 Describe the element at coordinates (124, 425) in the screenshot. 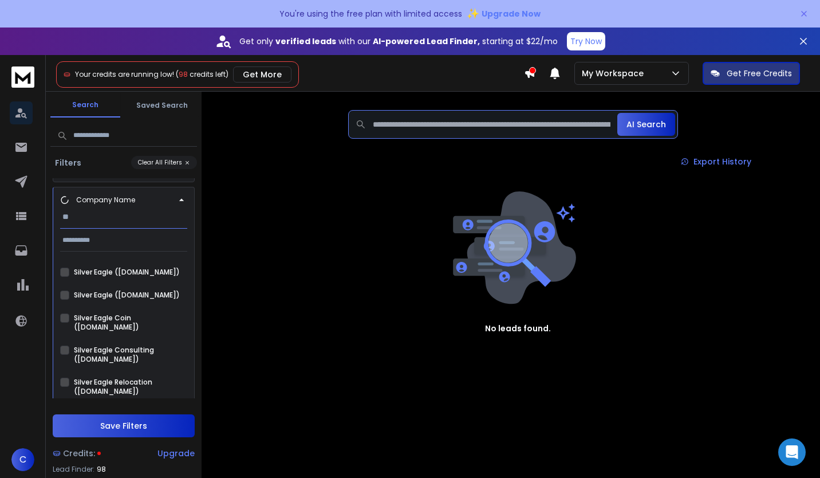

I see `button: Save Filters` at that location.